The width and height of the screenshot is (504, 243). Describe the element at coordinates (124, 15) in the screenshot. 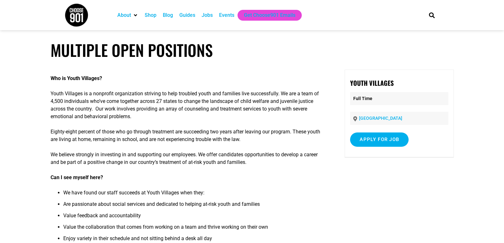

I see `a: About` at that location.